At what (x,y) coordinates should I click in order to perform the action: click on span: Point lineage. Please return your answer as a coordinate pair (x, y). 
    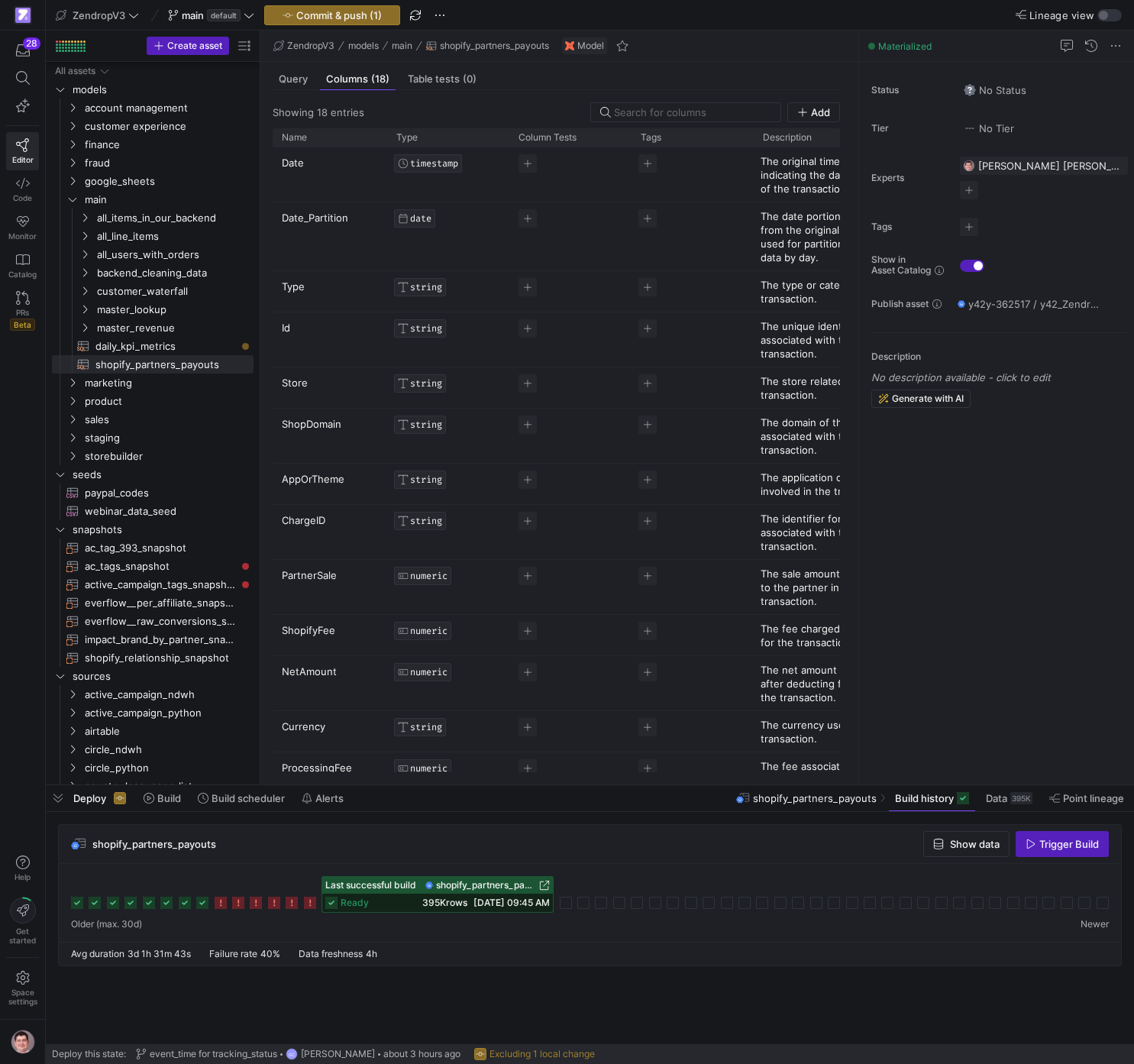
    Looking at the image, I should click on (1094, 798).